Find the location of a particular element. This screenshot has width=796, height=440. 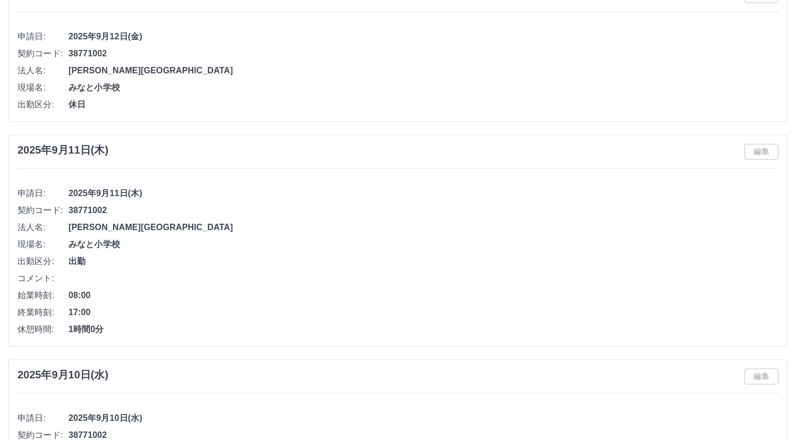

span: 2025年9月12日(金) is located at coordinates (423, 37).